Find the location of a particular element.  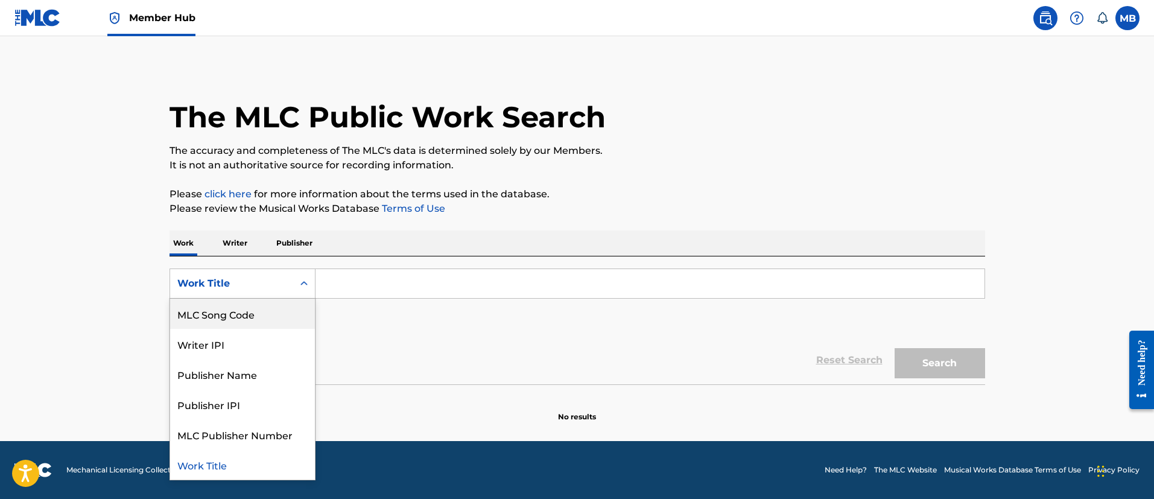

p: Work is located at coordinates (183, 243).